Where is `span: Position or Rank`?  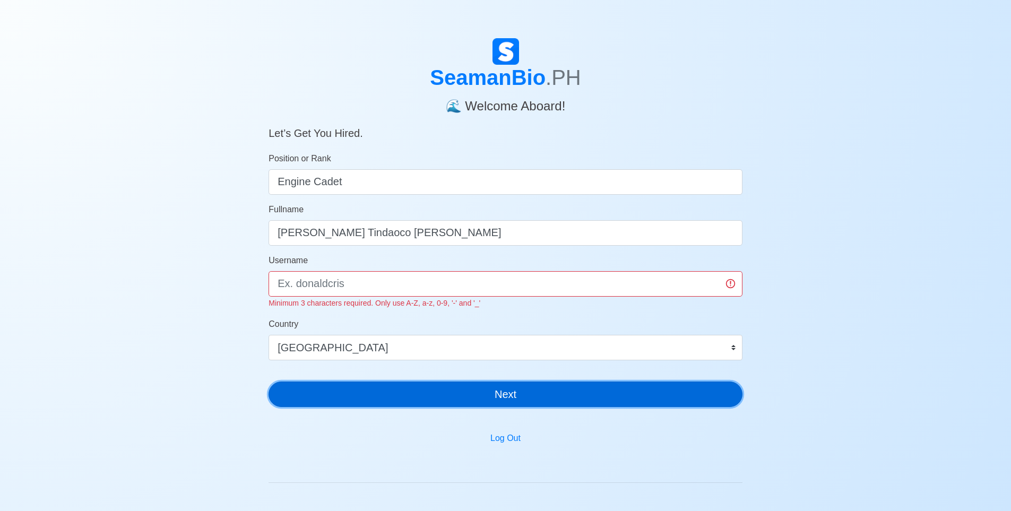 span: Position or Rank is located at coordinates (299, 158).